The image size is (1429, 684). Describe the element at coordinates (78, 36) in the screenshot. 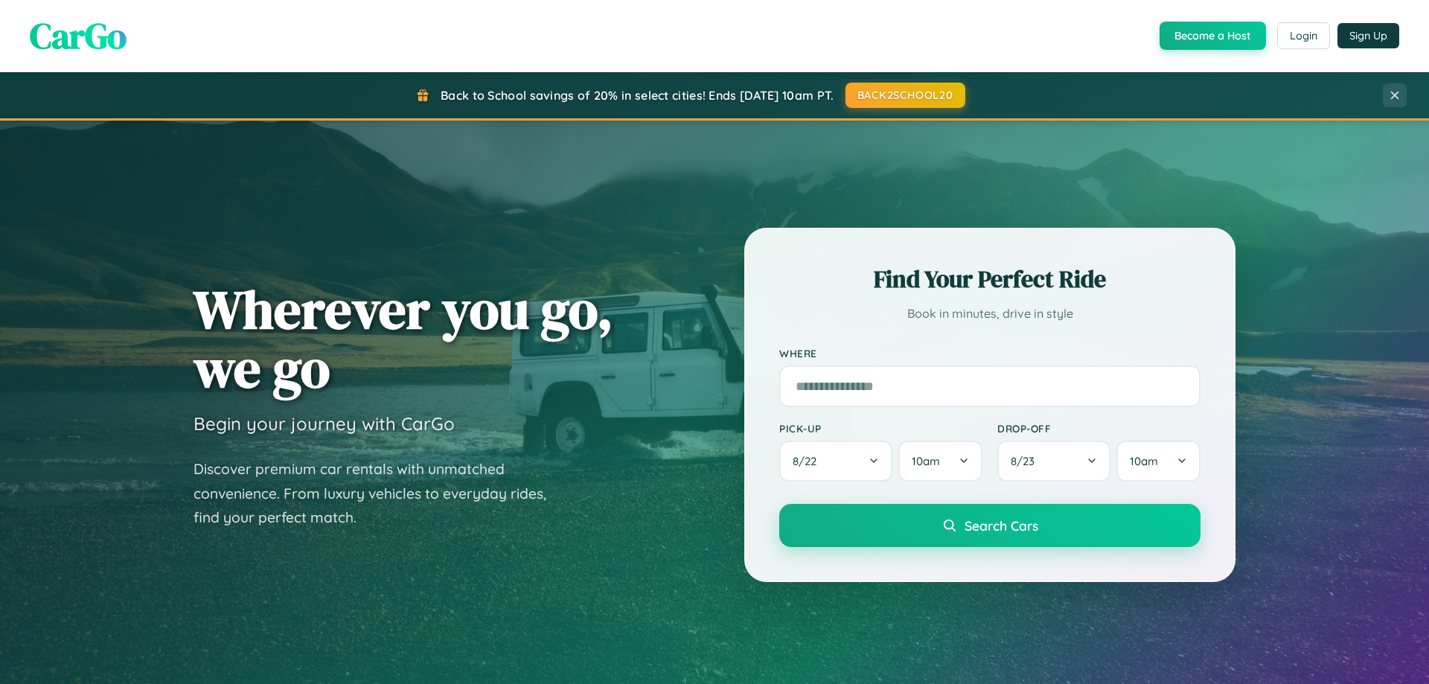

I see `span: CarGo` at that location.